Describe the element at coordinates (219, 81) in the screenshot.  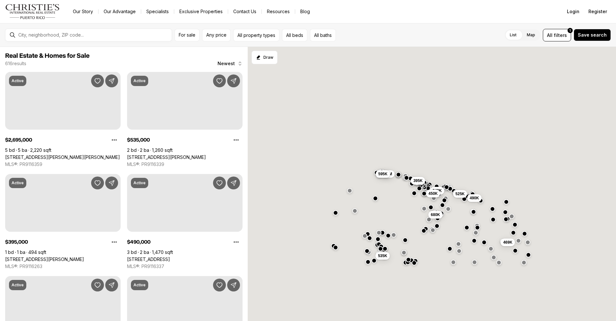
I see `button: Save Property: 225 CARR 2 #1004` at that location.